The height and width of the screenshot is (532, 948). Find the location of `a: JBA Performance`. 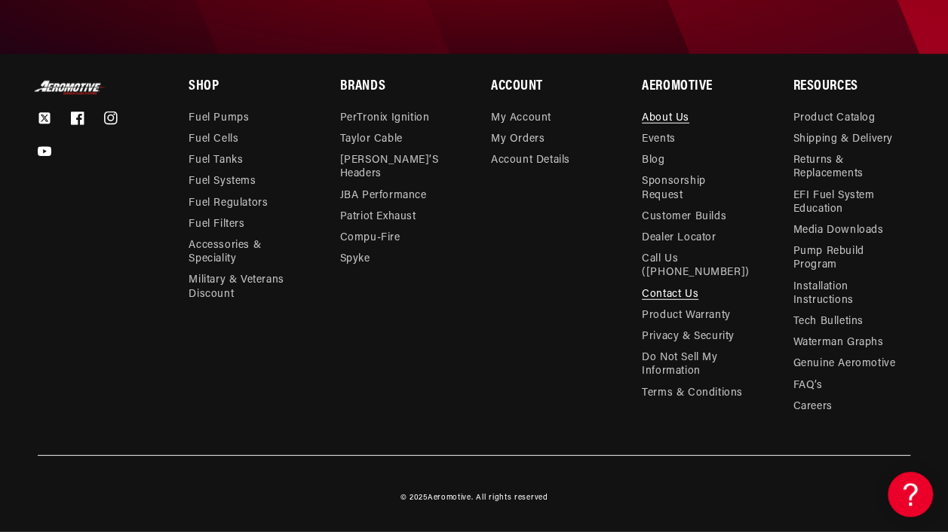

a: JBA Performance is located at coordinates (383, 196).